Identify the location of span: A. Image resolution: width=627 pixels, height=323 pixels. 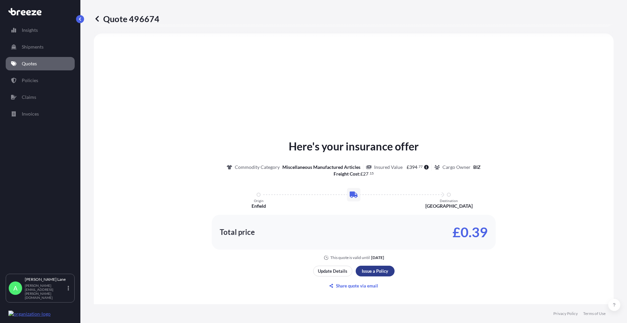
(15, 288).